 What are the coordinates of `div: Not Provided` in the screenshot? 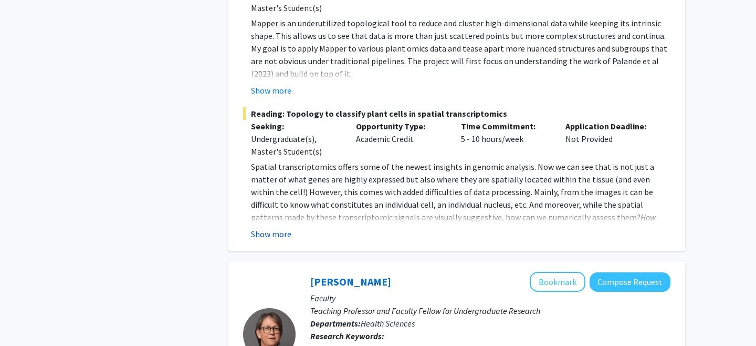 It's located at (610, 139).